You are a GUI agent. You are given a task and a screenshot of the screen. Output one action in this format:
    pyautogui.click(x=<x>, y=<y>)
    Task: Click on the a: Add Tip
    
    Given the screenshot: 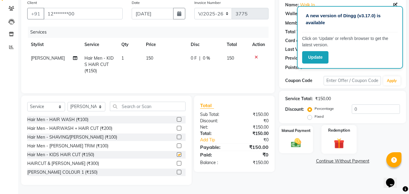 What is the action you would take?
    pyautogui.click(x=218, y=140)
    